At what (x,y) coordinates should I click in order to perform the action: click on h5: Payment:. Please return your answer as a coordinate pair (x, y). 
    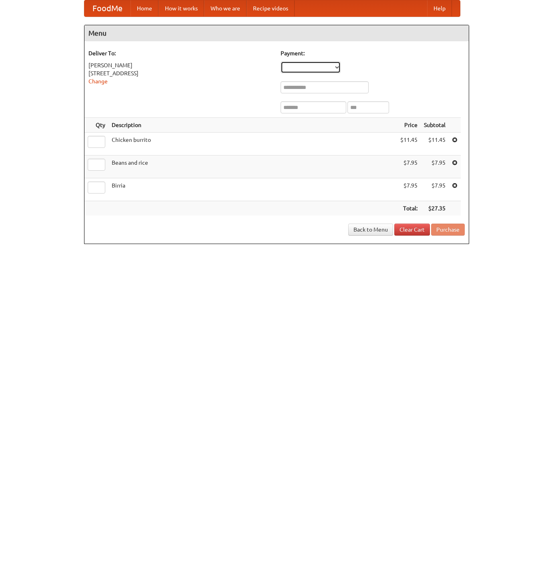
    Looking at the image, I should click on (373, 53).